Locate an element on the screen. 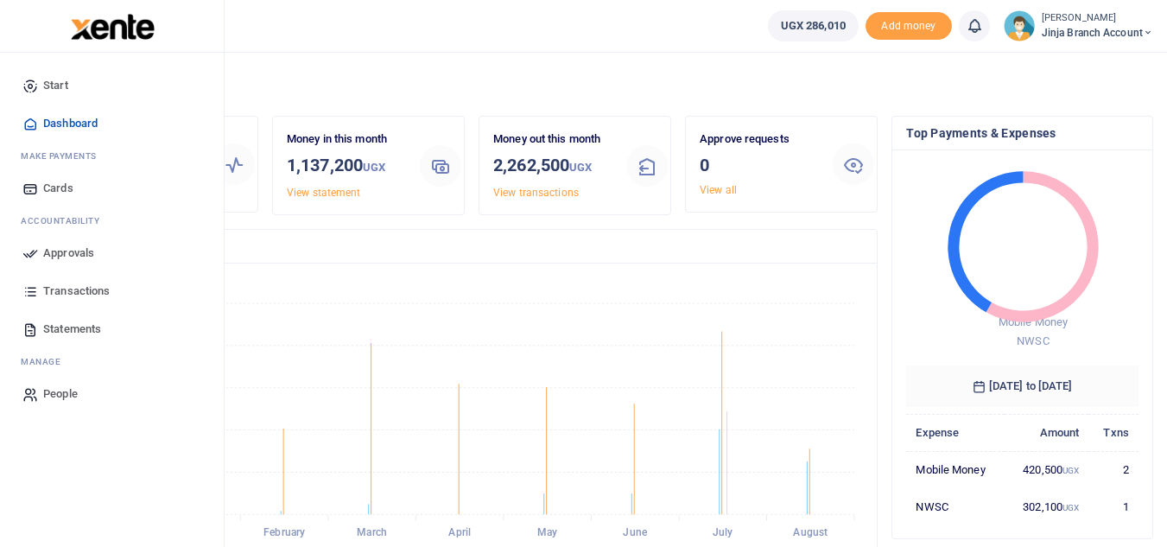 The height and width of the screenshot is (547, 1167). span: Transactions is located at coordinates (76, 291).